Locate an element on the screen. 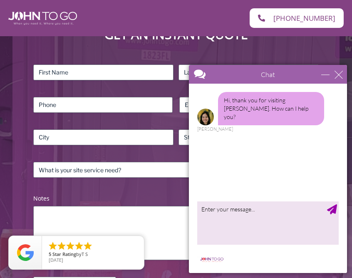  span: Star Rating is located at coordinates (64, 254).